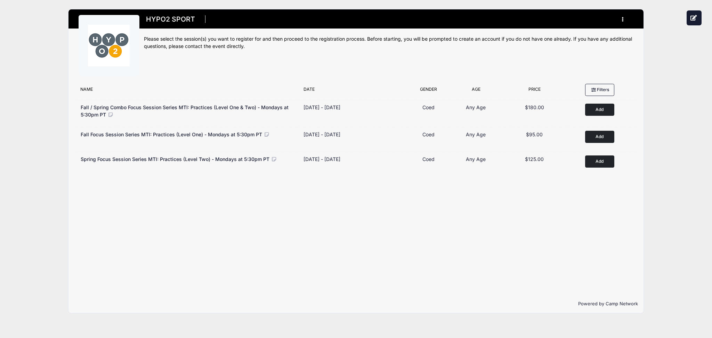 The image size is (712, 338). What do you see at coordinates (171, 134) in the screenshot?
I see `span: Fall Focus Session Series MTI: Practices (Level One) - Mondays at 5:30pm PT` at bounding box center [171, 134].